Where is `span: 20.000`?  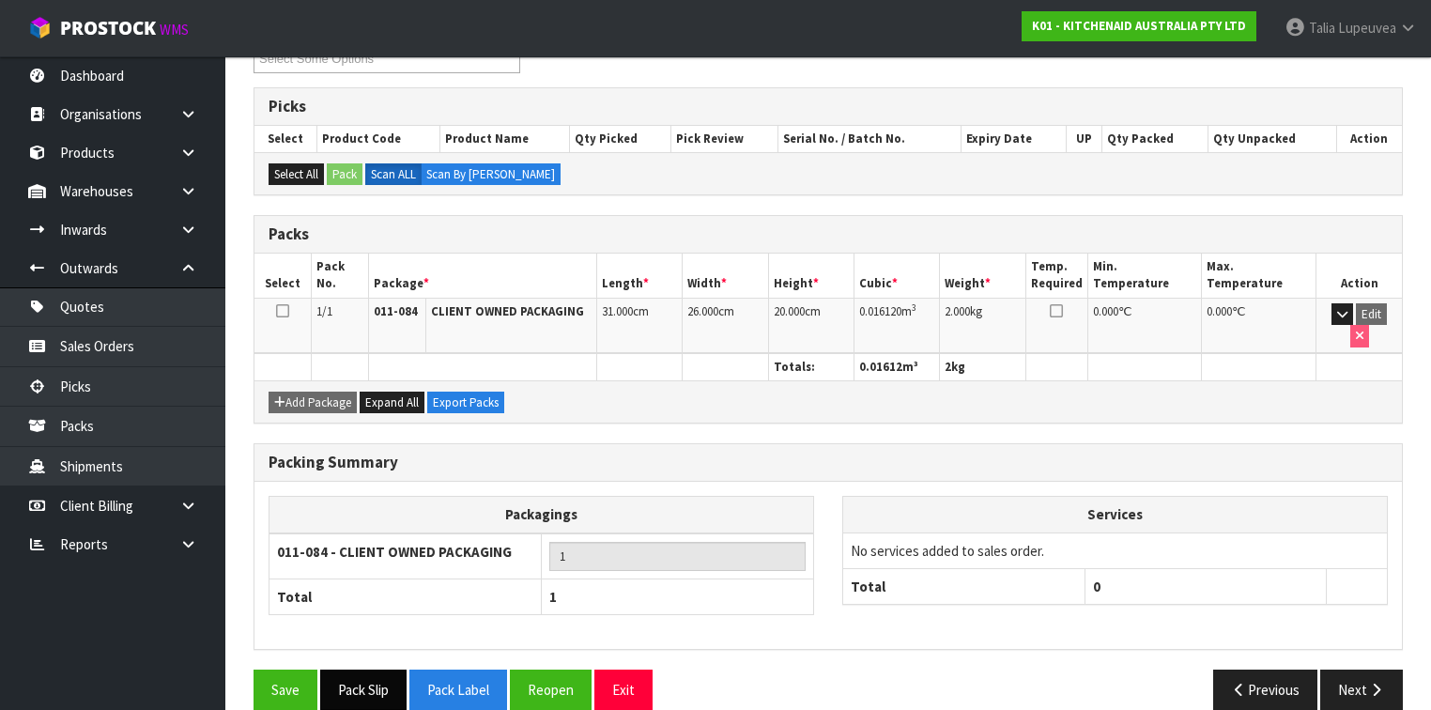
span: 20.000 is located at coordinates (789, 311).